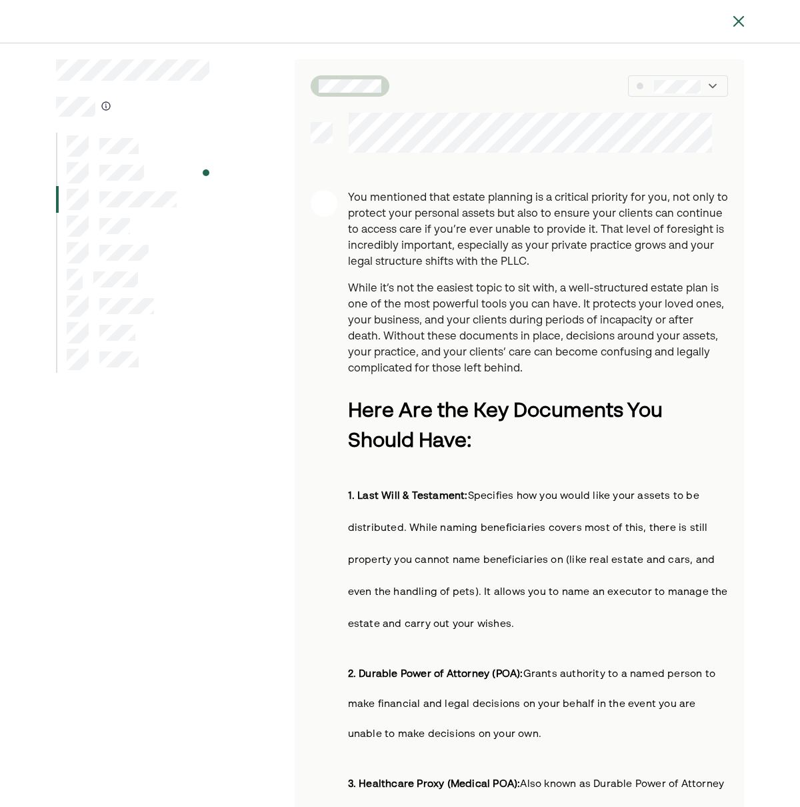 The image size is (800, 807). Describe the element at coordinates (436, 674) in the screenshot. I see `strong: 2. Durable Power of Attorney (POA):` at that location.